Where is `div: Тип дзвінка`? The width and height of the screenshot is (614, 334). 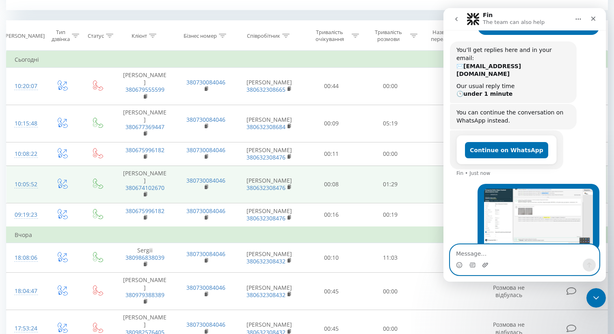 div: Тип дзвінка is located at coordinates (61, 36).